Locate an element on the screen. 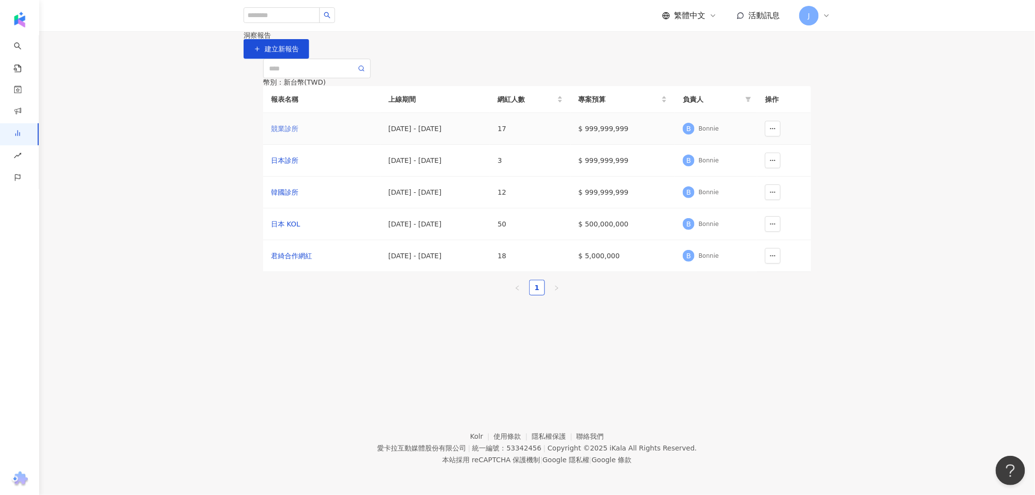 The height and width of the screenshot is (495, 1035). a: Google 條款 is located at coordinates (612, 460).